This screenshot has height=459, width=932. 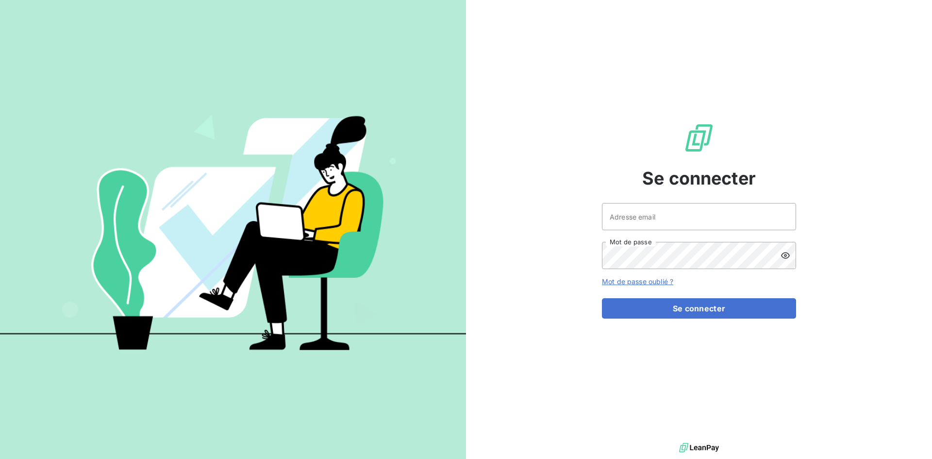 What do you see at coordinates (699, 216) in the screenshot?
I see `input: placeholder` at bounding box center [699, 216].